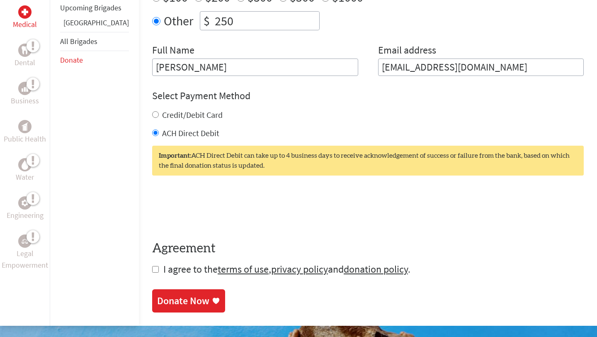 The width and height of the screenshot is (597, 337). I want to click on li: Donate, so click(95, 60).